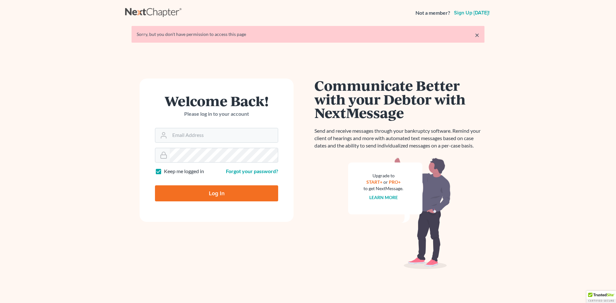 The height and width of the screenshot is (303, 616). I want to click on div: Sorry, but you don't have permission to access this page, so click(308, 34).